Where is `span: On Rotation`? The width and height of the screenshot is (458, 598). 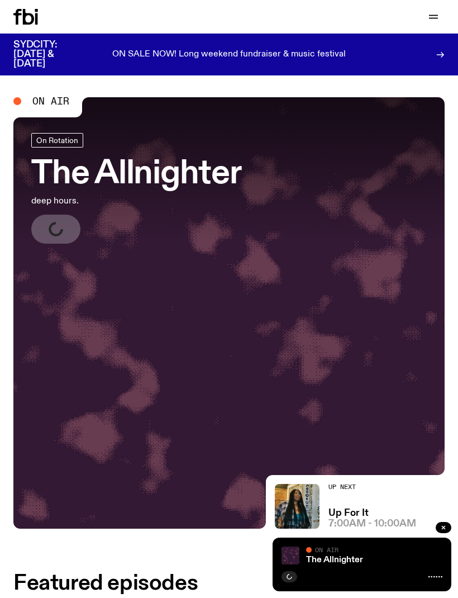 span: On Rotation is located at coordinates (57, 140).